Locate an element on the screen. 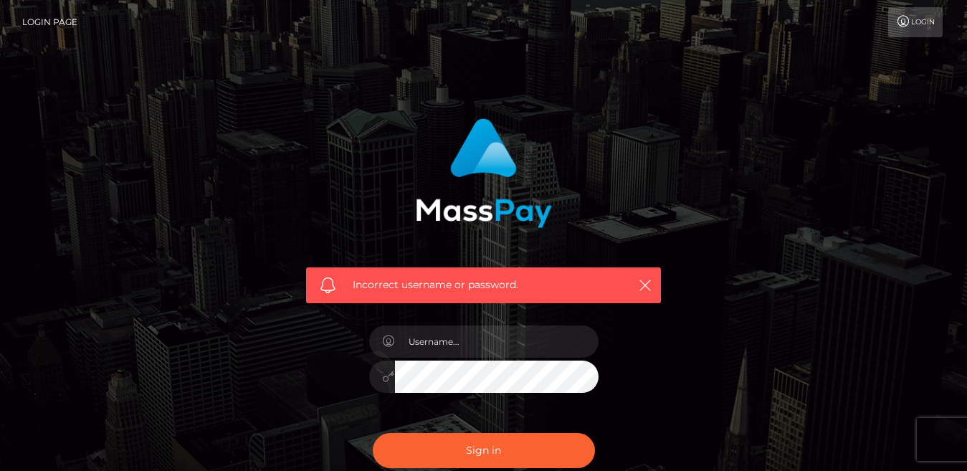 The height and width of the screenshot is (471, 967). a: Login Page is located at coordinates (49, 22).